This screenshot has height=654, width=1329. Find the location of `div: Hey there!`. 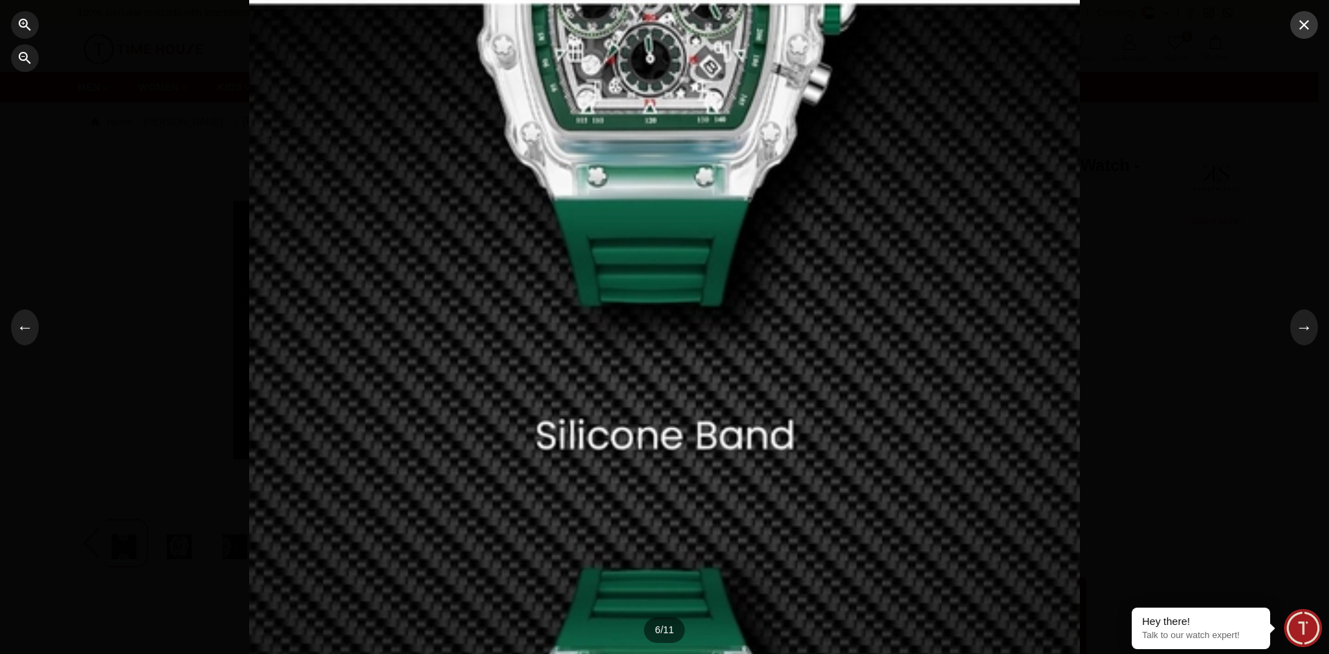

div: Hey there! is located at coordinates (1201, 622).